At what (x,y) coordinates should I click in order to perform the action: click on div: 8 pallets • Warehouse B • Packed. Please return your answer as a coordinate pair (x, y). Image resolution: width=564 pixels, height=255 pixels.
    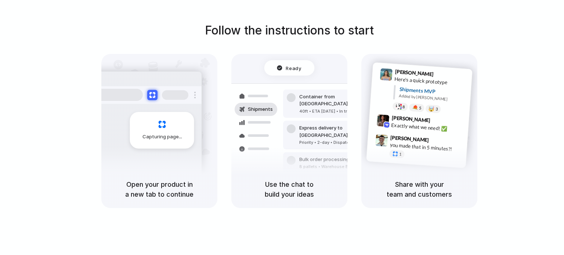
    Looking at the image, I should click on (333, 167).